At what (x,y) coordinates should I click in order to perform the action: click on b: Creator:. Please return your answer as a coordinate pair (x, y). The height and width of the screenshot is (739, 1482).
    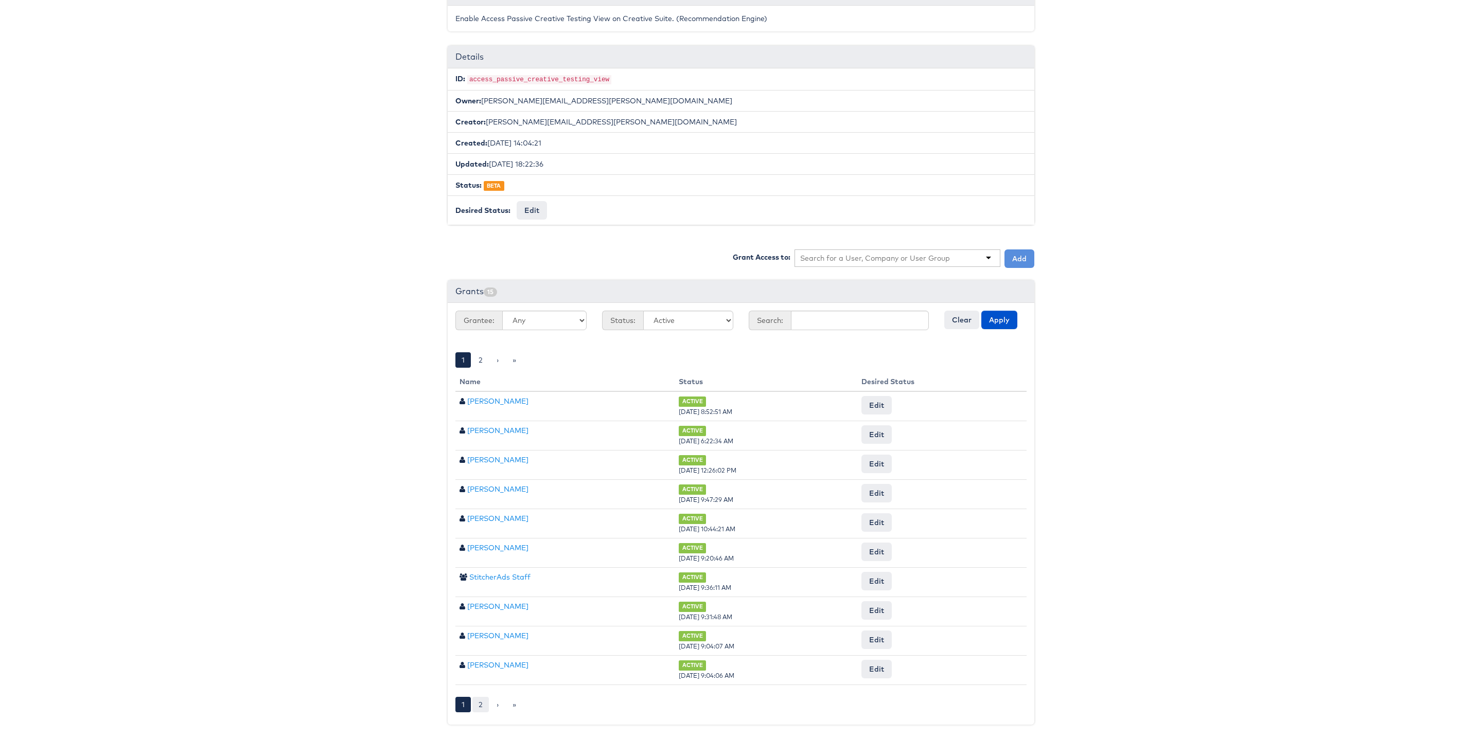
    Looking at the image, I should click on (470, 122).